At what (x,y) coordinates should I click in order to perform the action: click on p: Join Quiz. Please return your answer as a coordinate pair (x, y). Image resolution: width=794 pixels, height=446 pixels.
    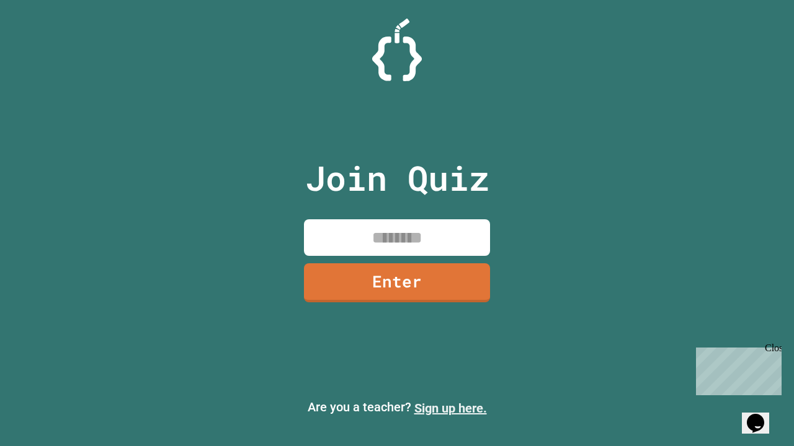
    Looking at the image, I should click on (397, 178).